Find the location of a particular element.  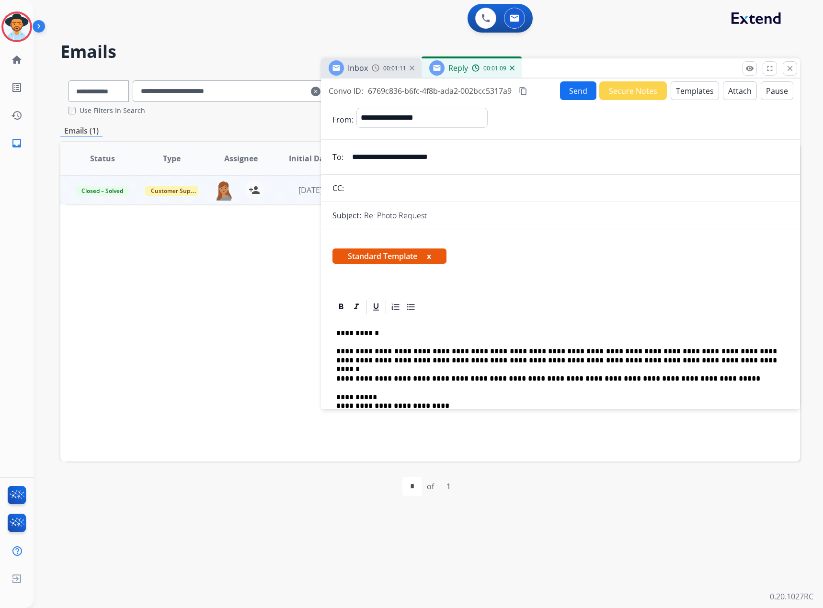

button: Templates is located at coordinates (695, 91).